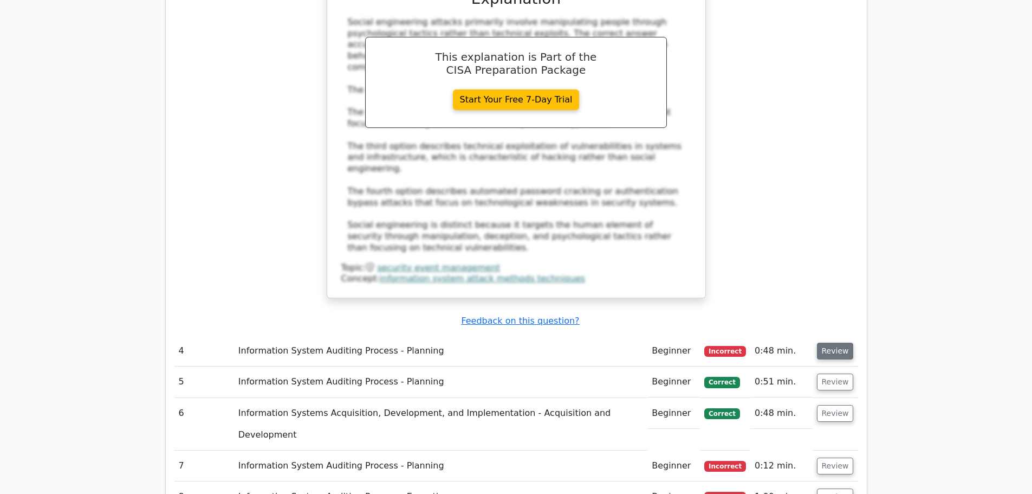 The height and width of the screenshot is (494, 1032). I want to click on div: Concept:, so click(516, 279).